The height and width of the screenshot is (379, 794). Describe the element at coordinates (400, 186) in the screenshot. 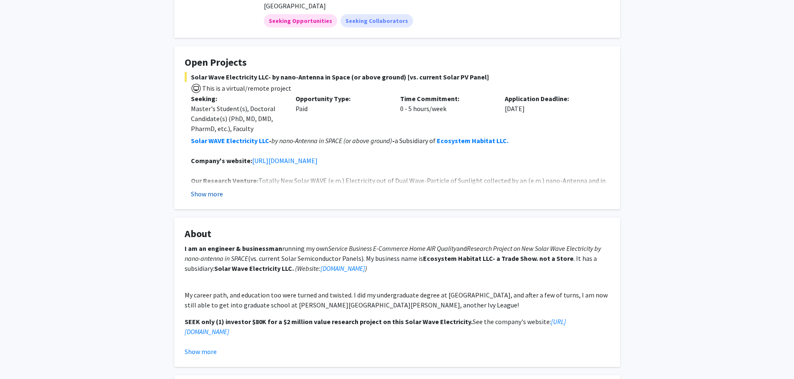

I see `p: Totally New Solar WAVE (e.m.) Electricity out of Dual Wave-Particle of Sunlight collected by an (...` at that location.